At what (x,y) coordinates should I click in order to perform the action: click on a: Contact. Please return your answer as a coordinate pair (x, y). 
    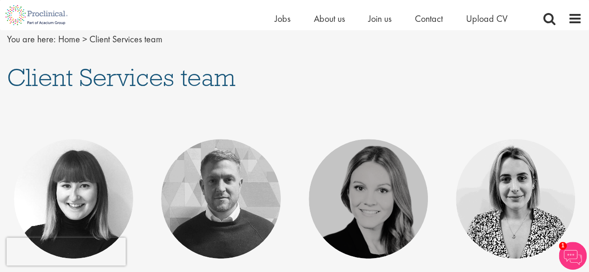
    Looking at the image, I should click on (429, 19).